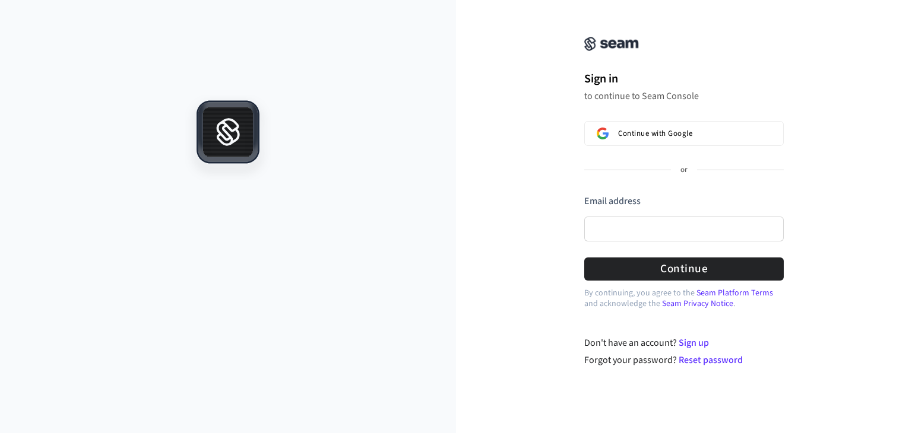 The image size is (912, 433). What do you see at coordinates (684, 343) in the screenshot?
I see `div: Don't have an account?` at bounding box center [684, 343].